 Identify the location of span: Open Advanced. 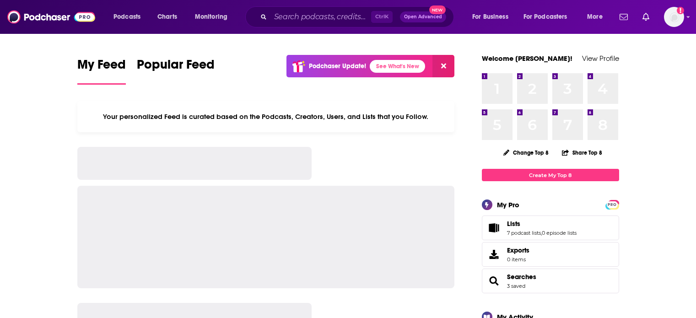
(423, 17).